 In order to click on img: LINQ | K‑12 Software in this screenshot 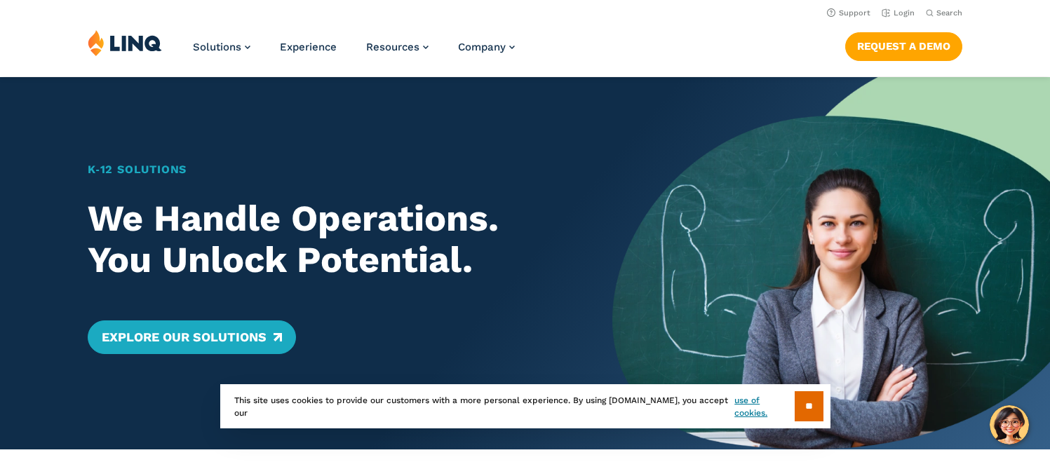, I will do `click(125, 43)`.